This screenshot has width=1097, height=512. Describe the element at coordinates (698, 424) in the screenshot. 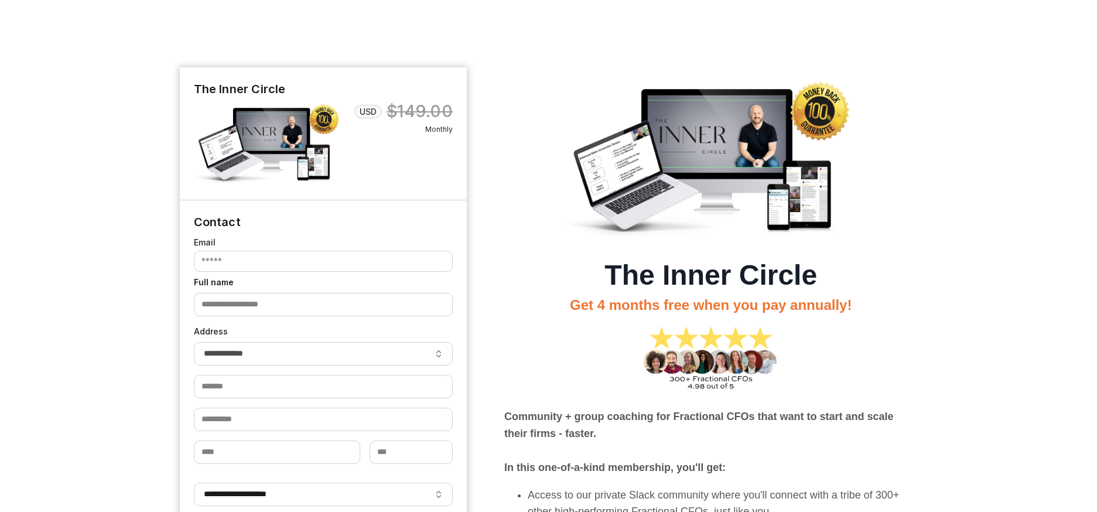

I see `b: Community + group coaching for Fractional CFOs that want to start and scale their firms - faster.` at that location.